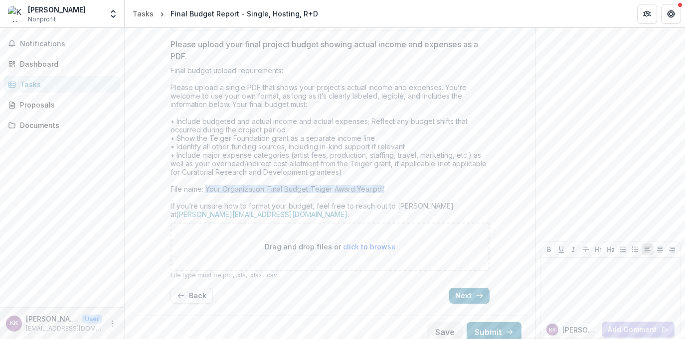 The height and width of the screenshot is (339, 685). What do you see at coordinates (369, 247) in the screenshot?
I see `span: click to browse` at bounding box center [369, 247].